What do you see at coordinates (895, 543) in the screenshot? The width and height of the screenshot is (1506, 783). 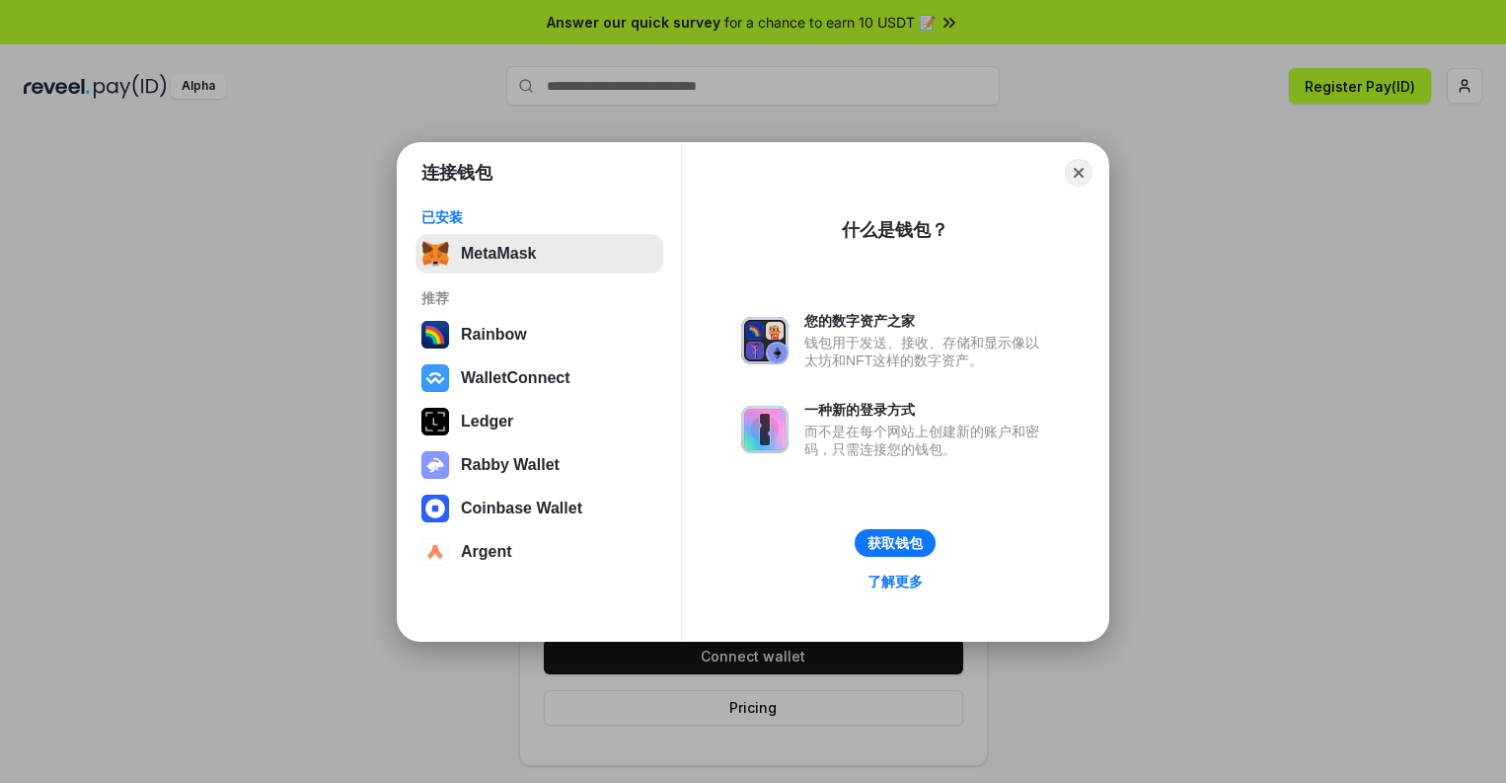 I see `div: 获取钱包` at bounding box center [895, 543].